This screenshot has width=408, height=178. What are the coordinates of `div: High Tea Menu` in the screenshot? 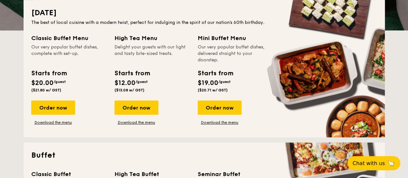 It's located at (152, 38).